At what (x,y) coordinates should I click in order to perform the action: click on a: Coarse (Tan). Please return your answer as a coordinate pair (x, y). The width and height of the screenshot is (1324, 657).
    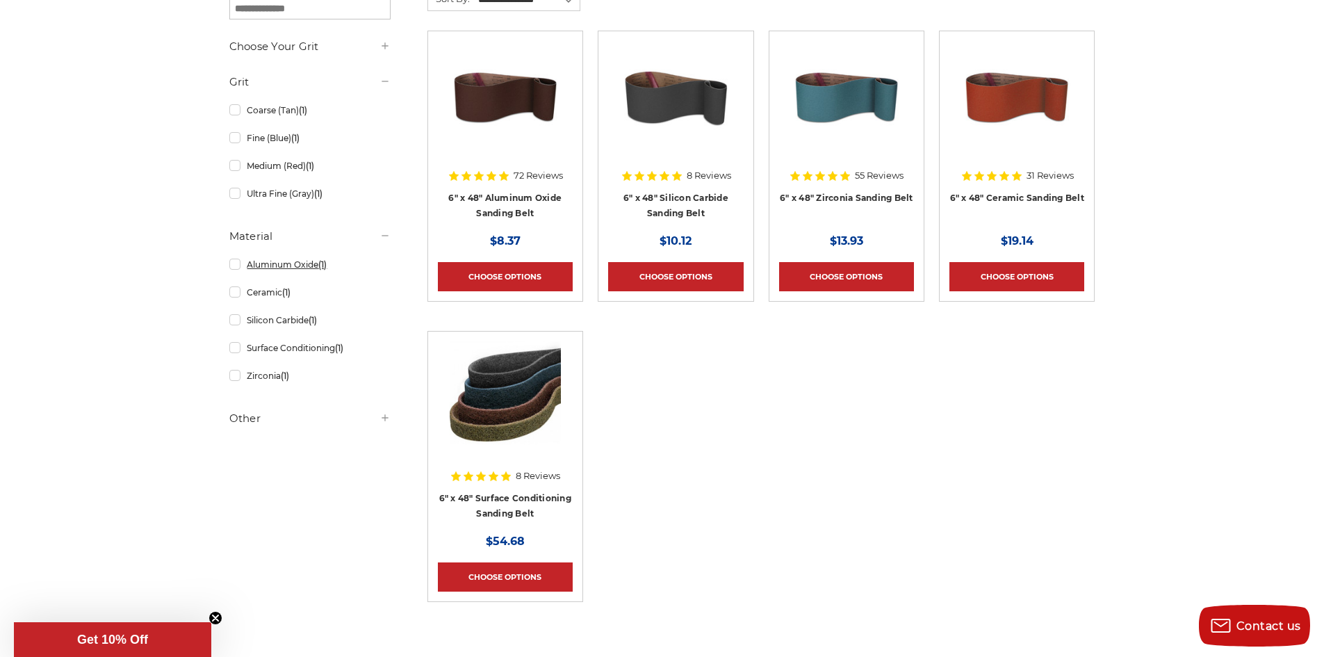
    Looking at the image, I should click on (310, 110).